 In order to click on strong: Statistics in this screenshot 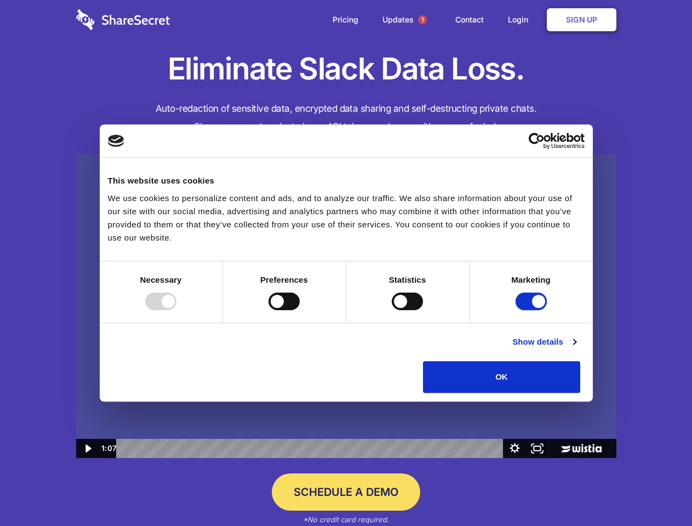, I will do `click(407, 279)`.